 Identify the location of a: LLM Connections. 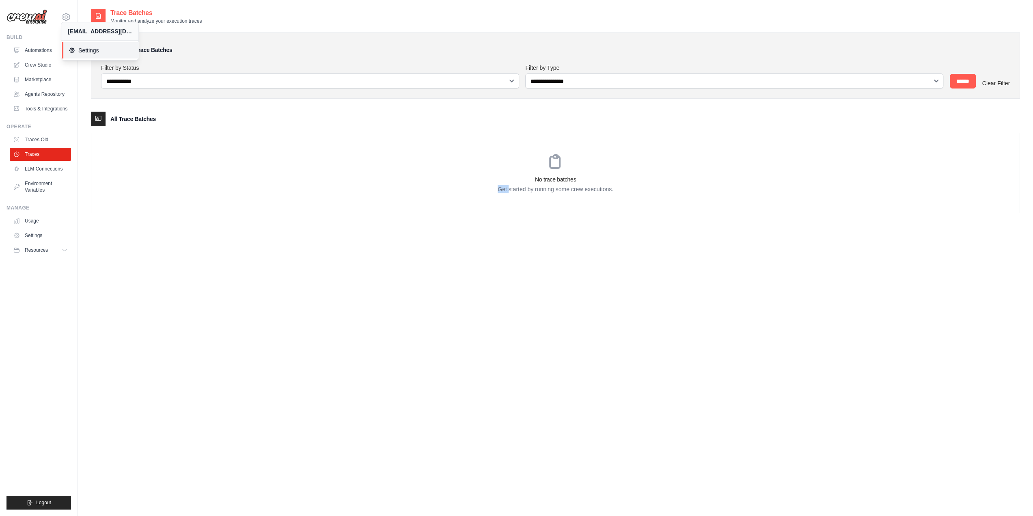
(40, 169).